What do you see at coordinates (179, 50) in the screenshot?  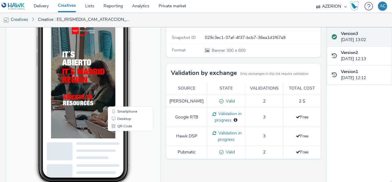 I see `span: Format` at bounding box center [179, 50].